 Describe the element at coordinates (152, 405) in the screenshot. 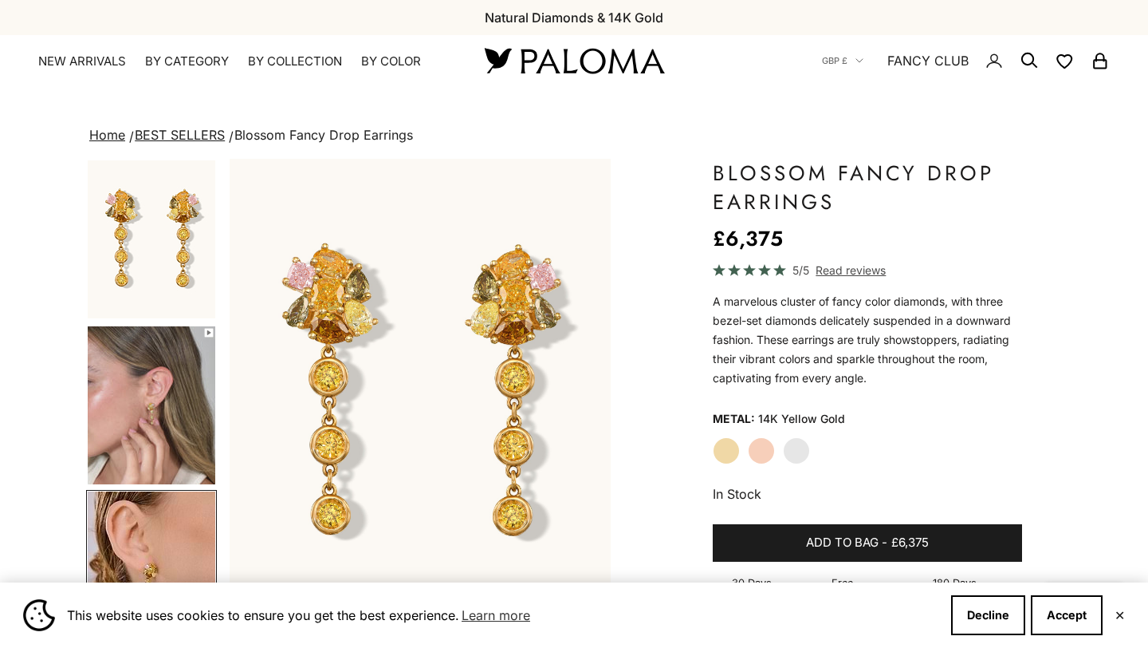

I see `button: Go to item 4` at that location.